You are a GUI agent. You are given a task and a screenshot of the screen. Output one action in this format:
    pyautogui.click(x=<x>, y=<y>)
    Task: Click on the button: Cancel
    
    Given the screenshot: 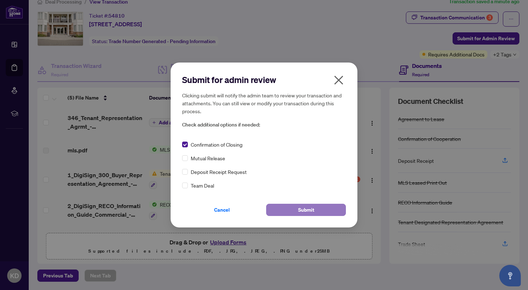 What is the action you would take?
    pyautogui.click(x=222, y=210)
    